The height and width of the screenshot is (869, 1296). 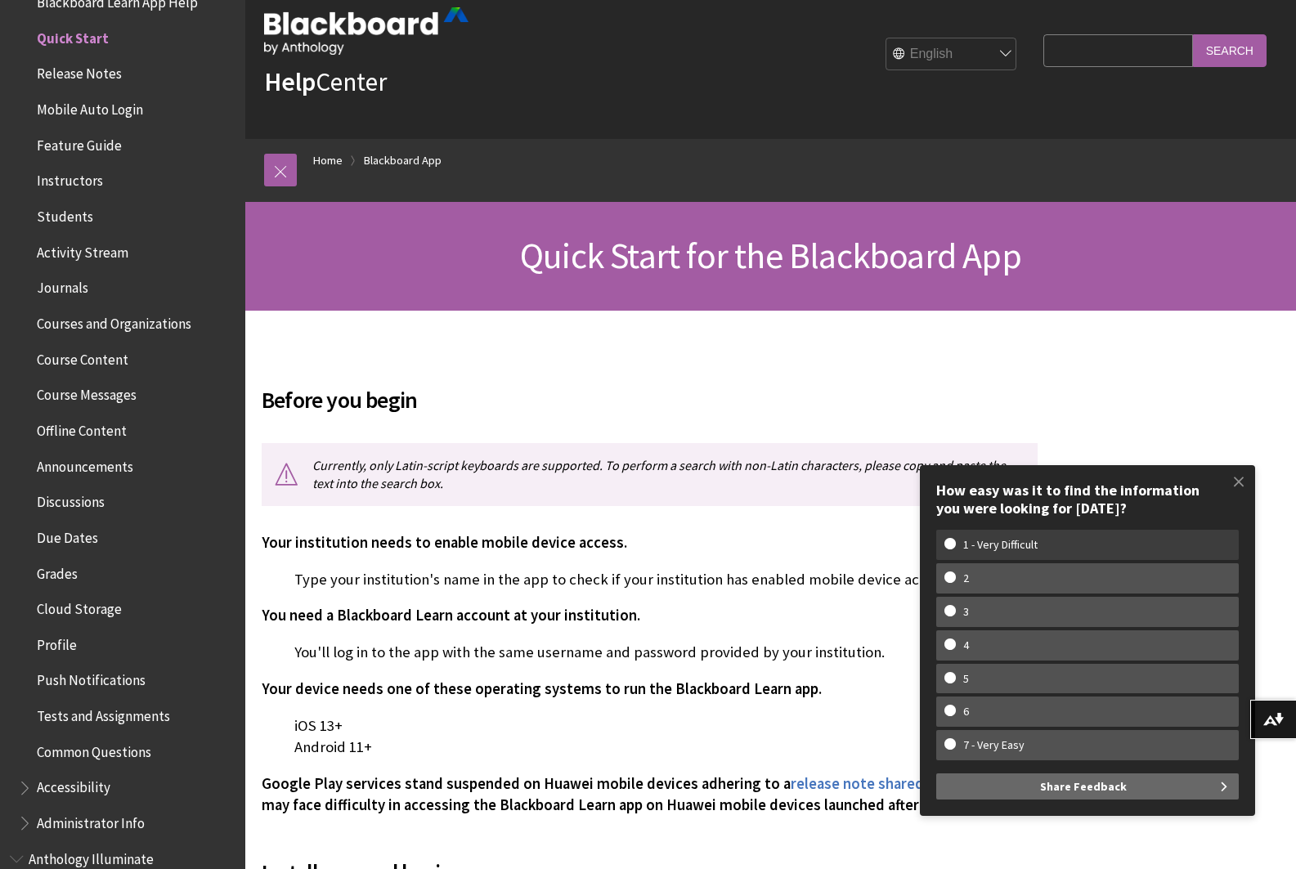 What do you see at coordinates (83, 356) in the screenshot?
I see `span: Course Content` at bounding box center [83, 356].